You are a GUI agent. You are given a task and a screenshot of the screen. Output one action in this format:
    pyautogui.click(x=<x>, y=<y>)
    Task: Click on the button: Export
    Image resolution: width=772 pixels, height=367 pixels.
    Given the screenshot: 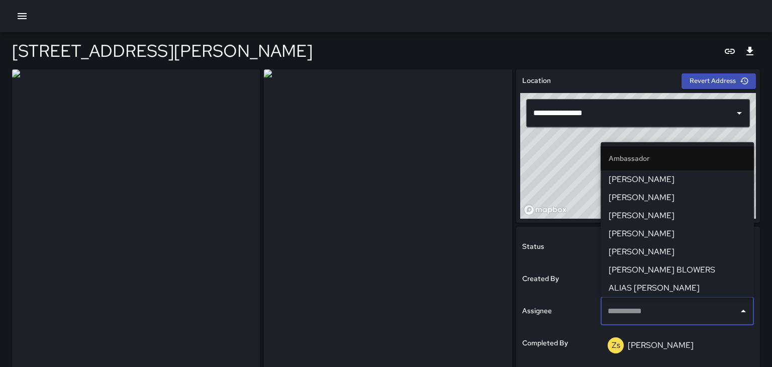 What is the action you would take?
    pyautogui.click(x=750, y=51)
    